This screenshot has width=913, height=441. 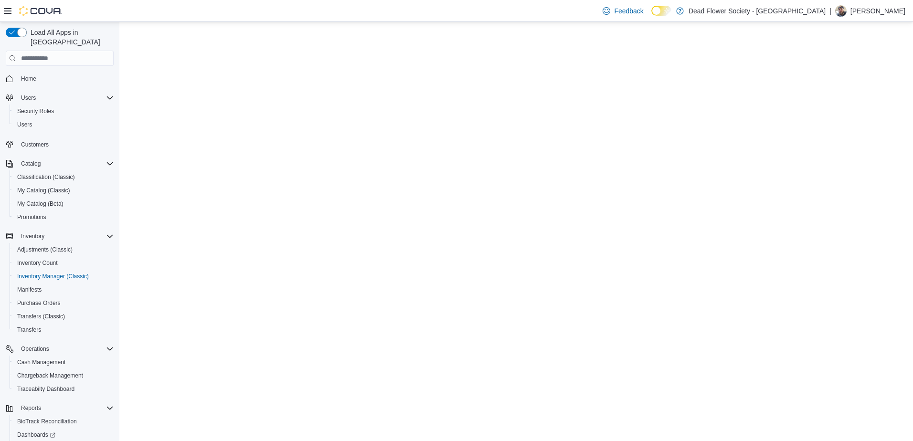 What do you see at coordinates (39, 303) in the screenshot?
I see `a: Purchase Orders` at bounding box center [39, 303].